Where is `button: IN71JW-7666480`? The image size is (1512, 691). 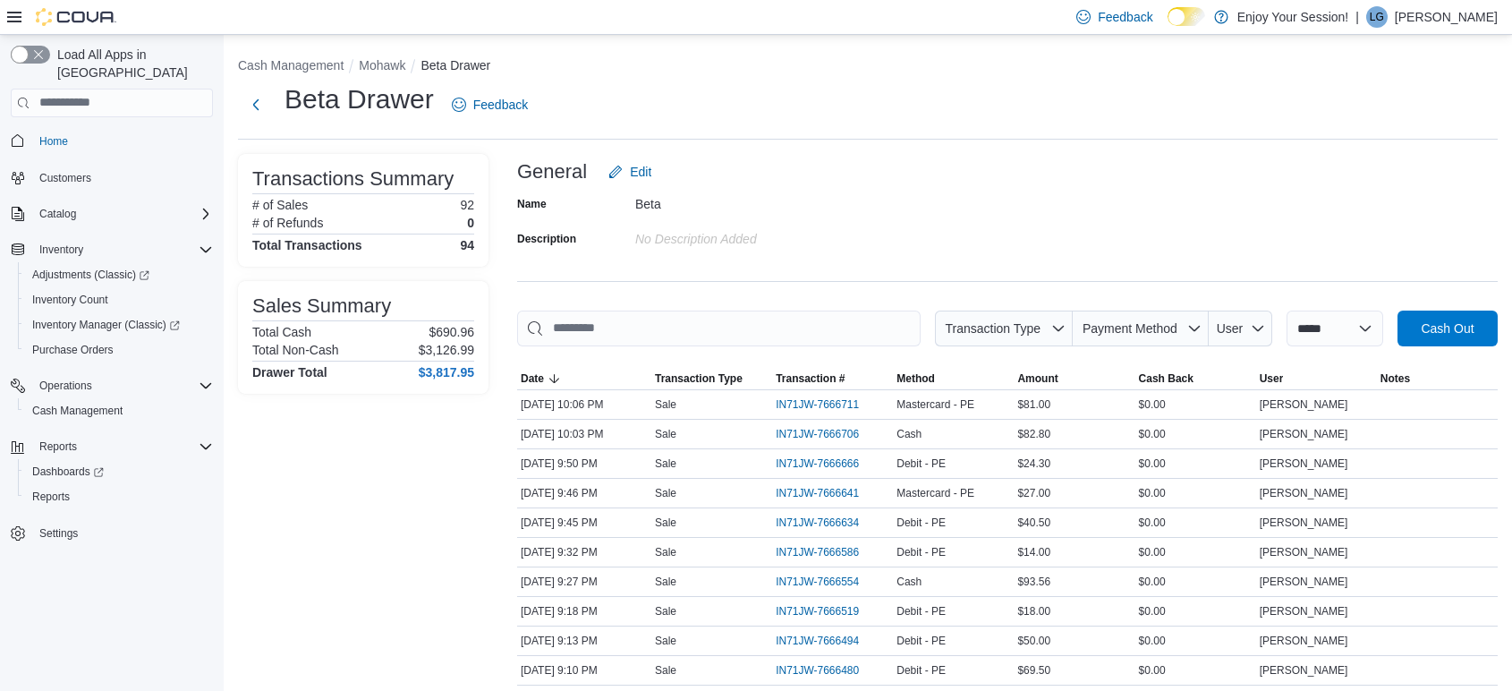 button: IN71JW-7666480 is located at coordinates (826, 670).